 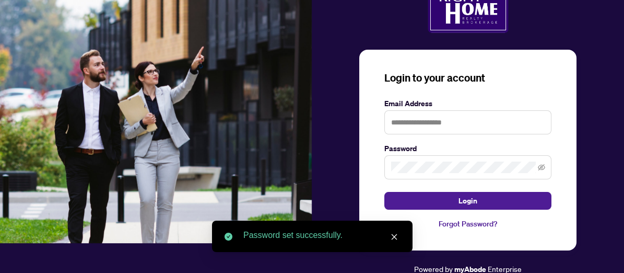 I want to click on a: Forgot Password?, so click(x=468, y=224).